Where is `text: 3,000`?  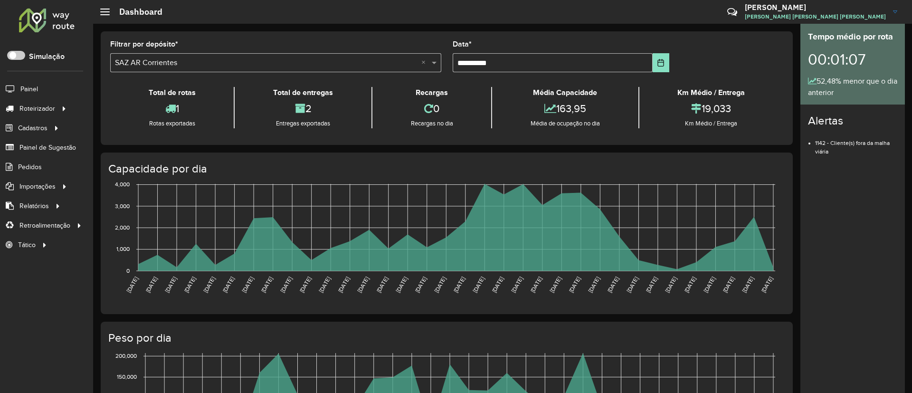
text: 3,000 is located at coordinates (122, 206).